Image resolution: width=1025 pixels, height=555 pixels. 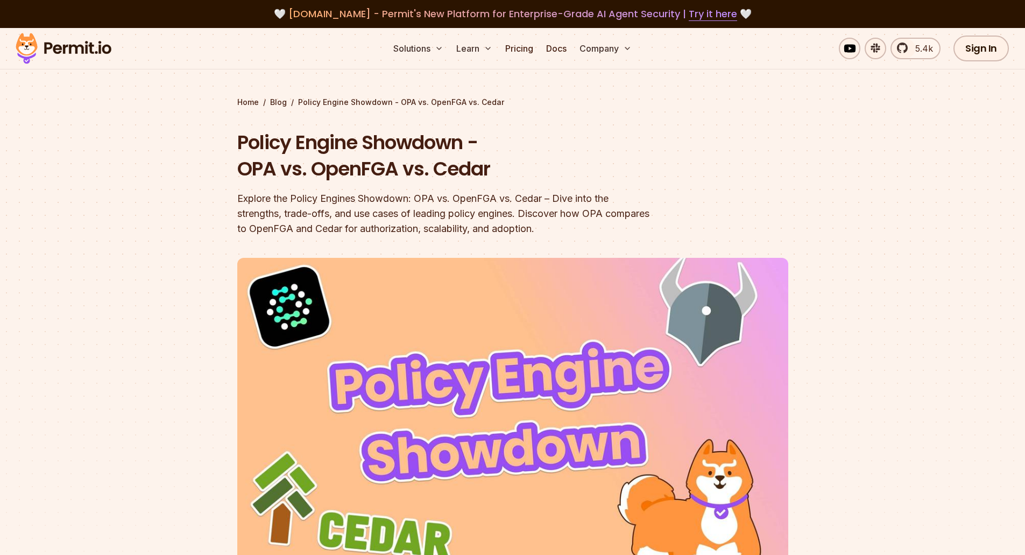 What do you see at coordinates (556, 48) in the screenshot?
I see `a: Docs` at bounding box center [556, 48].